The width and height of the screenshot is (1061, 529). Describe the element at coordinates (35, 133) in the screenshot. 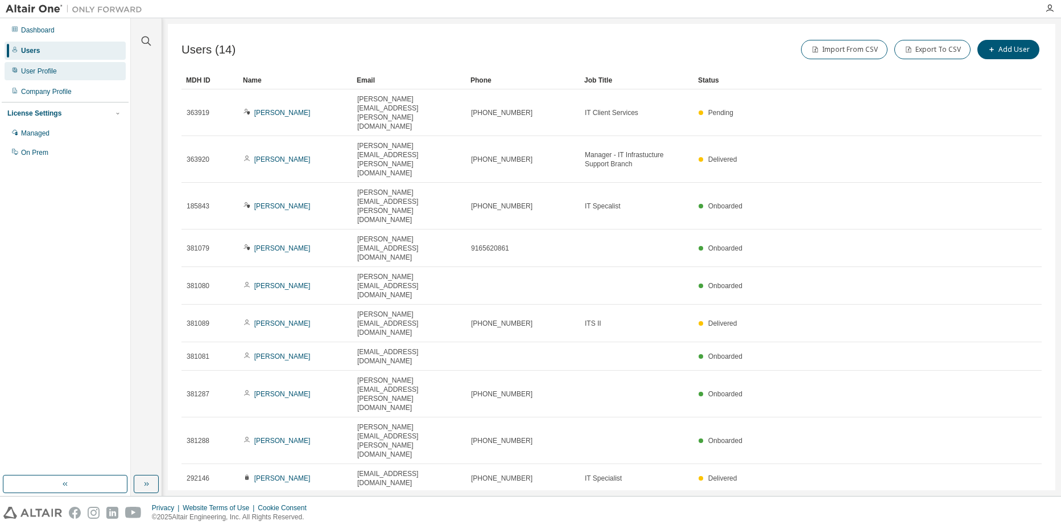

I see `div: Managed` at that location.